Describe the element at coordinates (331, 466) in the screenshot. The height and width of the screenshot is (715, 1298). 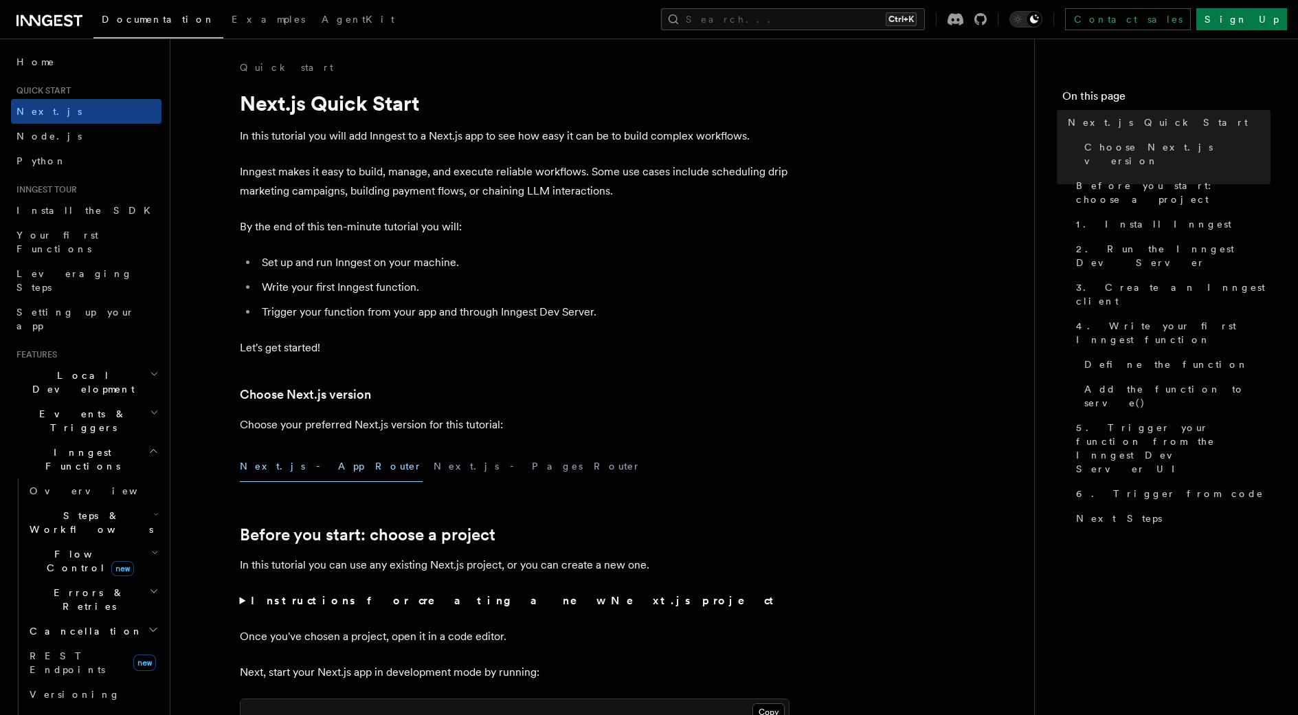
I see `button: Next.js - App Router` at that location.